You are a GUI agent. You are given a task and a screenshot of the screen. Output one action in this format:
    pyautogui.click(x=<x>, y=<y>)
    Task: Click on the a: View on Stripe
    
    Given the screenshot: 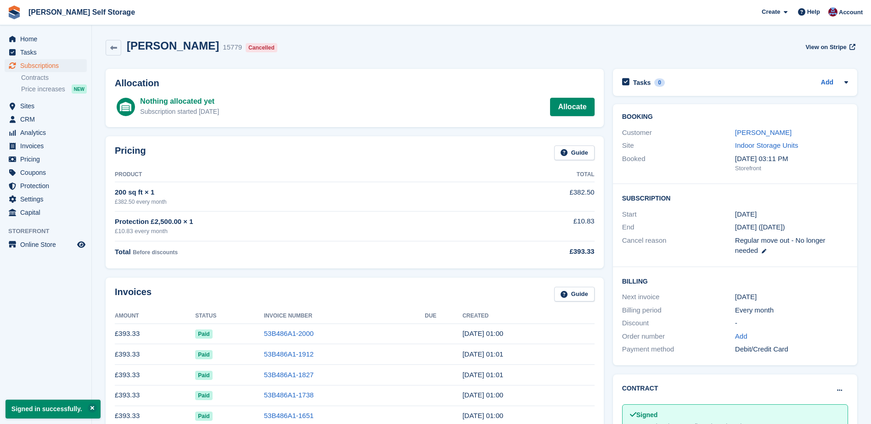 What is the action you would take?
    pyautogui.click(x=829, y=47)
    